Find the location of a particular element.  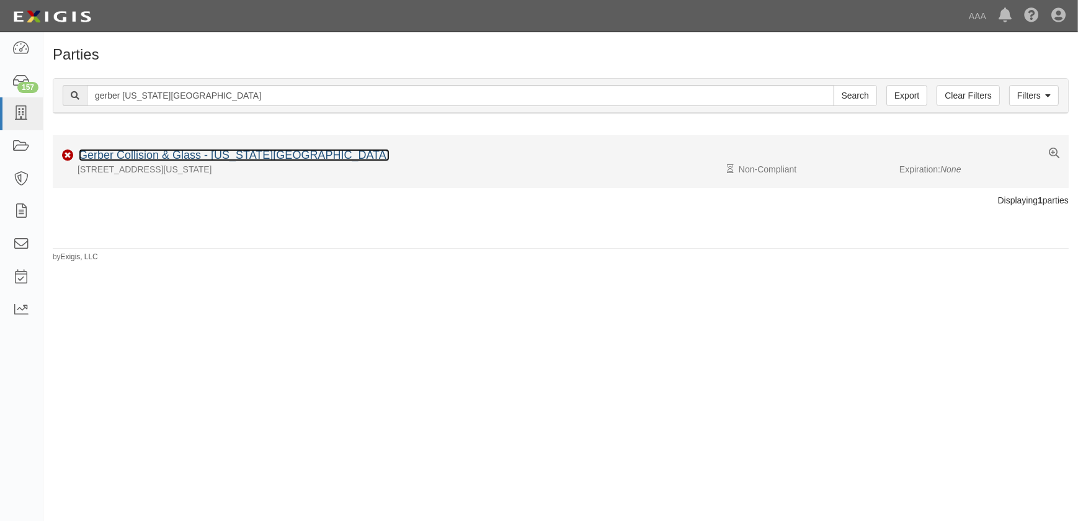

a: Exigis, LLC is located at coordinates (79, 257).